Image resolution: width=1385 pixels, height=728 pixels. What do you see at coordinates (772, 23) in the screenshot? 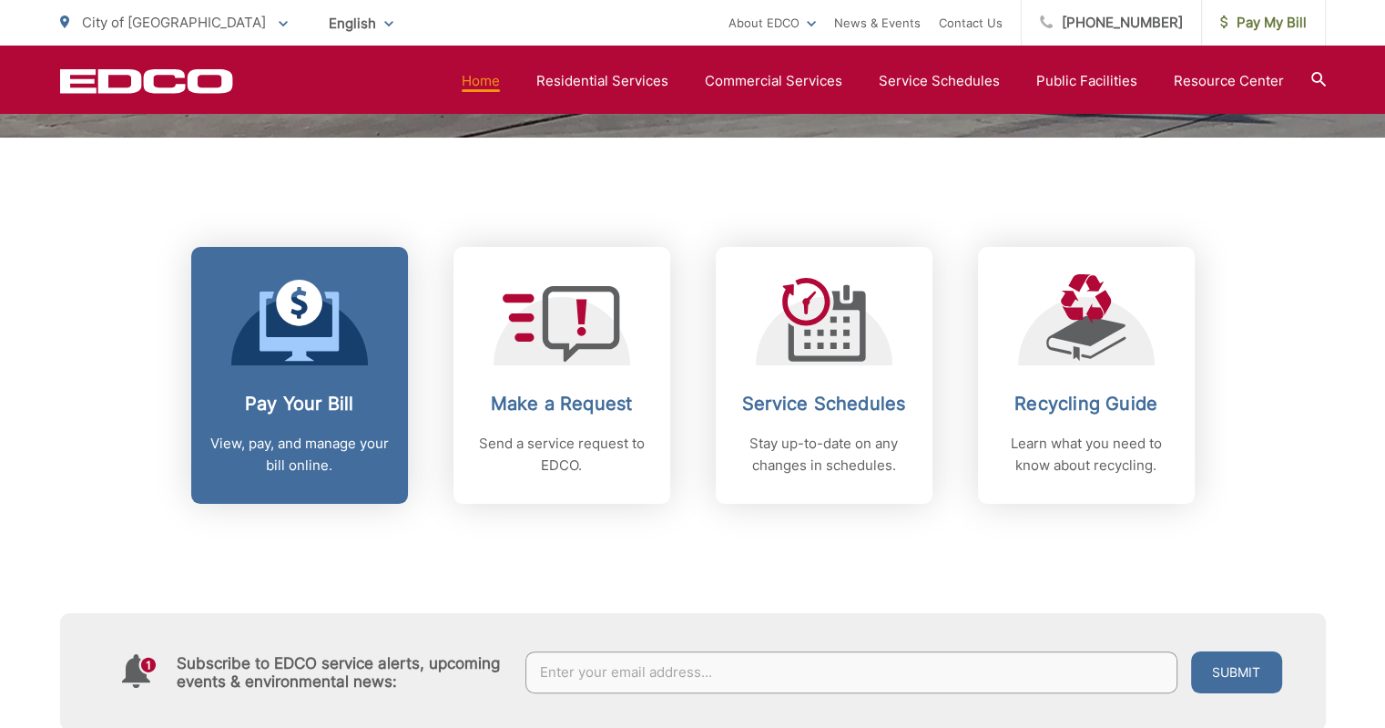
I see `a: About EDCO` at bounding box center [772, 23].